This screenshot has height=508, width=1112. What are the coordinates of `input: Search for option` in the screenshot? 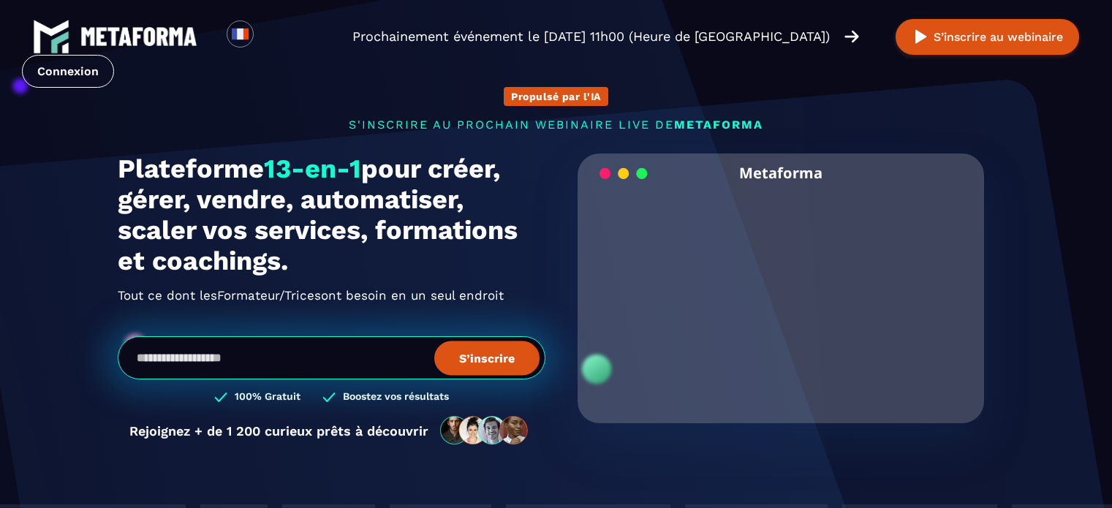 It's located at (271, 37).